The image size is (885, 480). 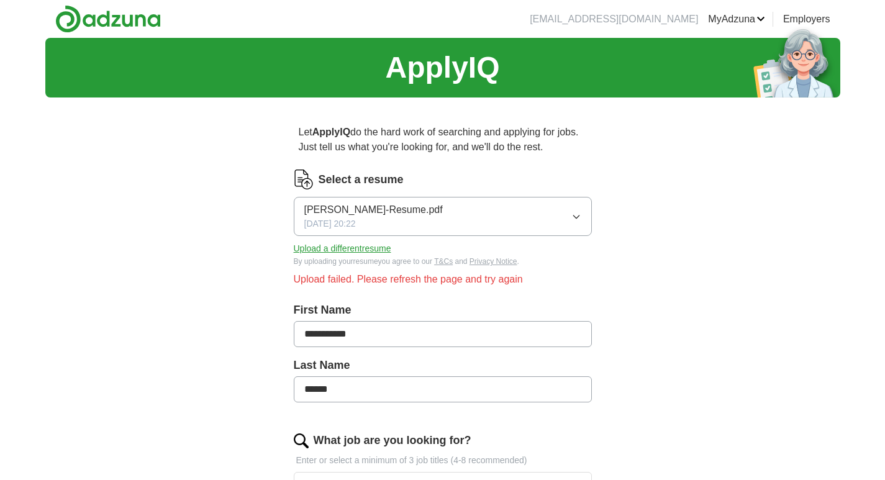 I want to click on button: Upload a differentresume, so click(x=342, y=248).